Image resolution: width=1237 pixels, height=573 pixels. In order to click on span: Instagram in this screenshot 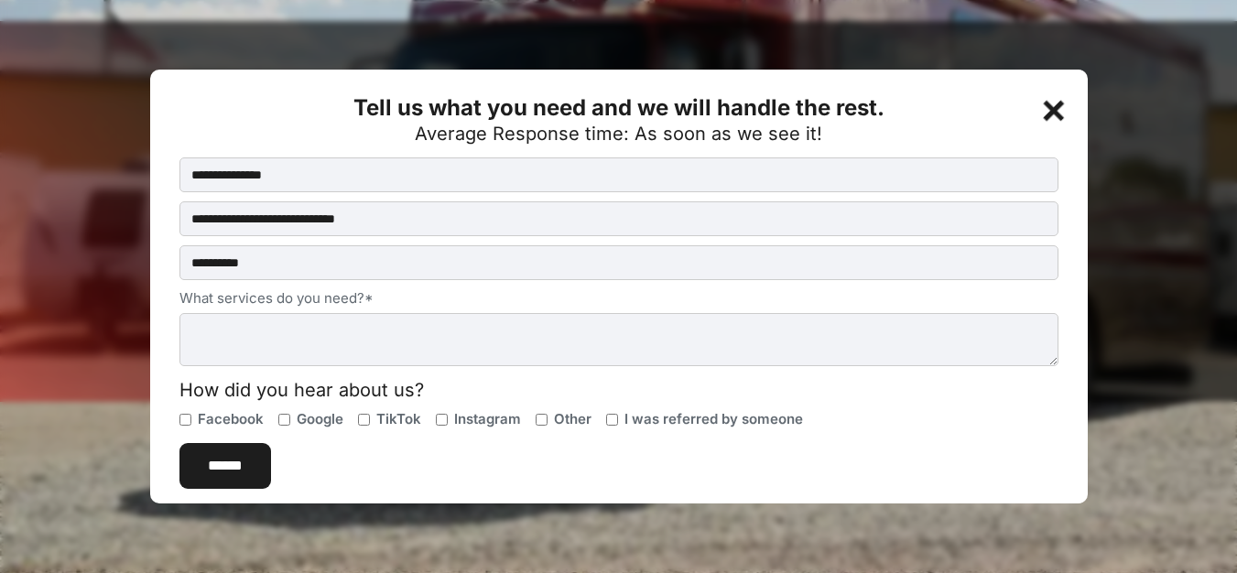, I will do `click(487, 419)`.